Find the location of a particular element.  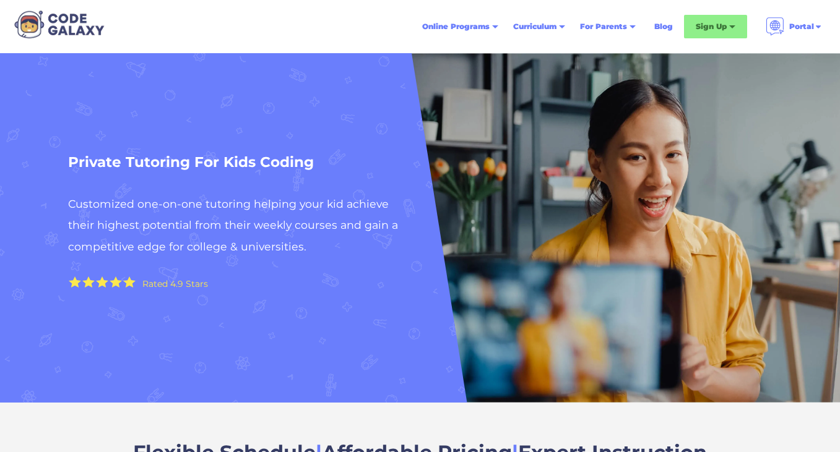

div: Rated 4.9 Stars is located at coordinates (175, 284).